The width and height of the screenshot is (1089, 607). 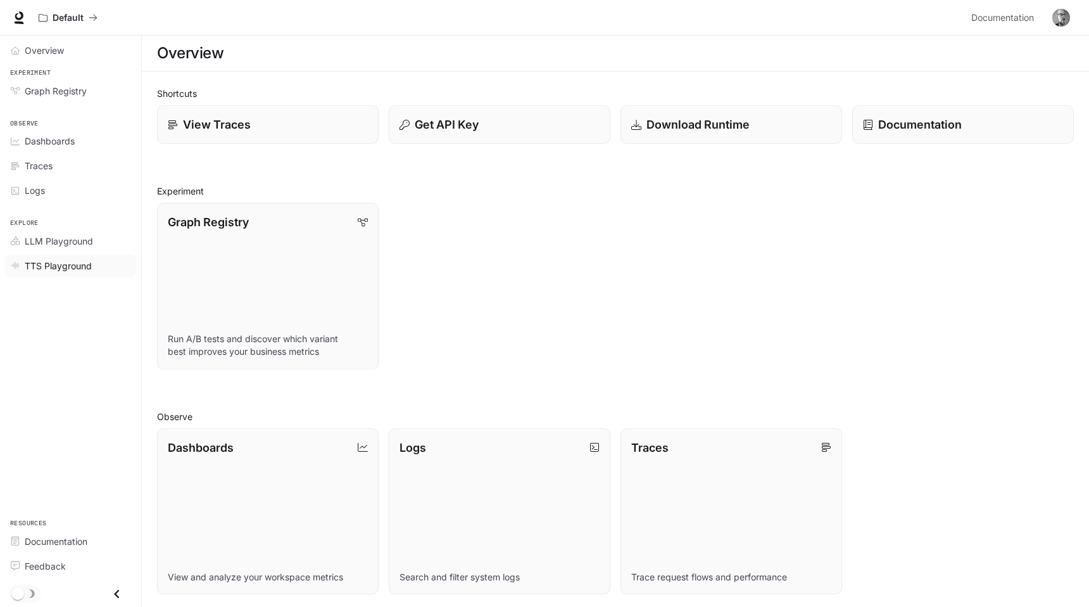 What do you see at coordinates (616, 191) in the screenshot?
I see `h2: Experiment` at bounding box center [616, 191].